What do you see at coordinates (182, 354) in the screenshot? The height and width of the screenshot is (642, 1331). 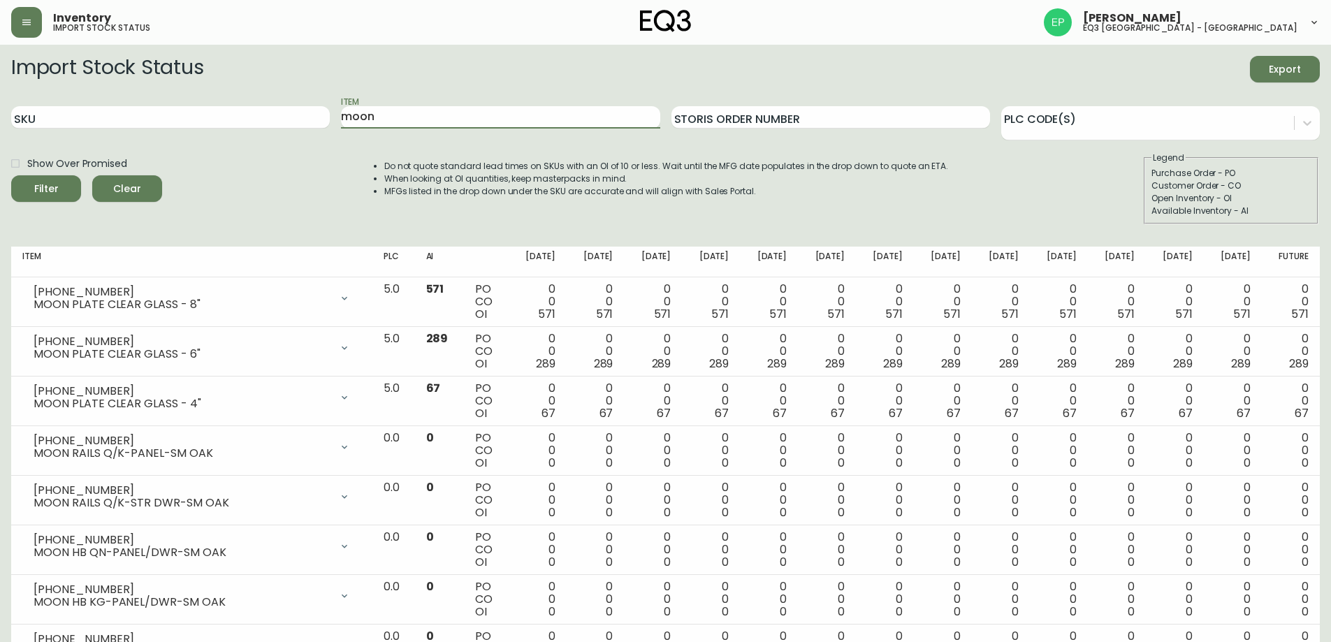 I see `div: MOON PLATE CLEAR GLASS - 6"` at bounding box center [182, 354].